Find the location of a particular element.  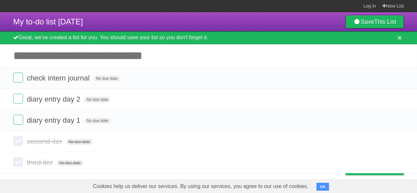

span: diary entry day 2 is located at coordinates (54, 99).